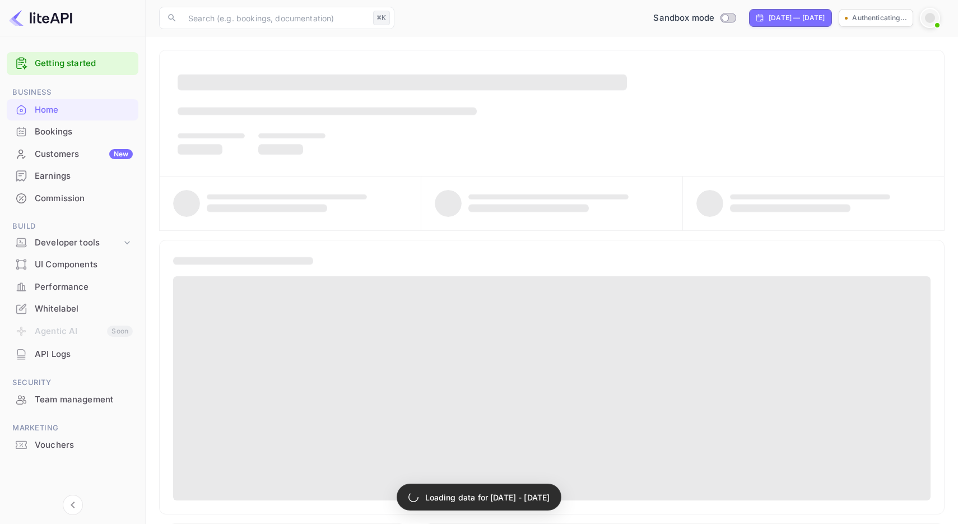 The image size is (958, 524). What do you see at coordinates (83, 63) in the screenshot?
I see `a: Getting started` at bounding box center [83, 63].